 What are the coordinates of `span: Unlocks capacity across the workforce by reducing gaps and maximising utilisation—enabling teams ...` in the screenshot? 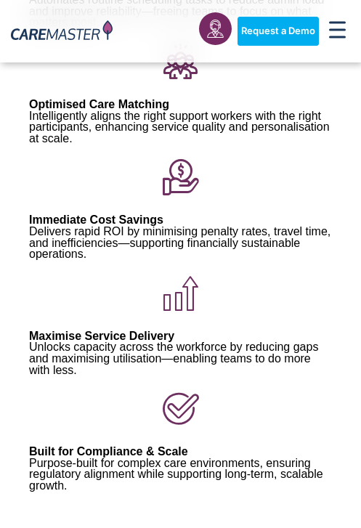 It's located at (174, 358).